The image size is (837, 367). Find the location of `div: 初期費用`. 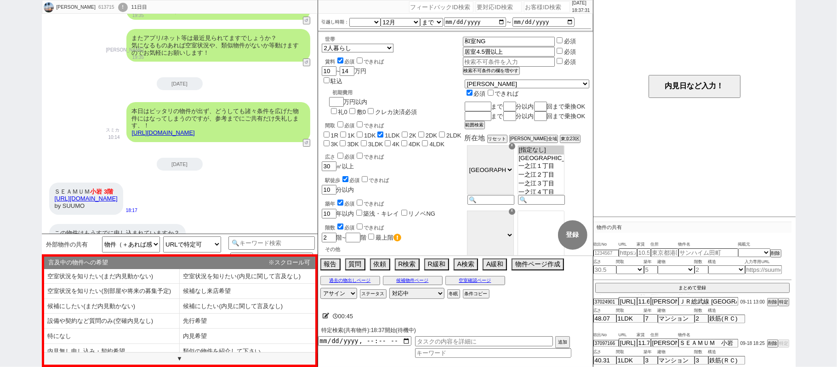

div: 初期費用 is located at coordinates (375, 92).